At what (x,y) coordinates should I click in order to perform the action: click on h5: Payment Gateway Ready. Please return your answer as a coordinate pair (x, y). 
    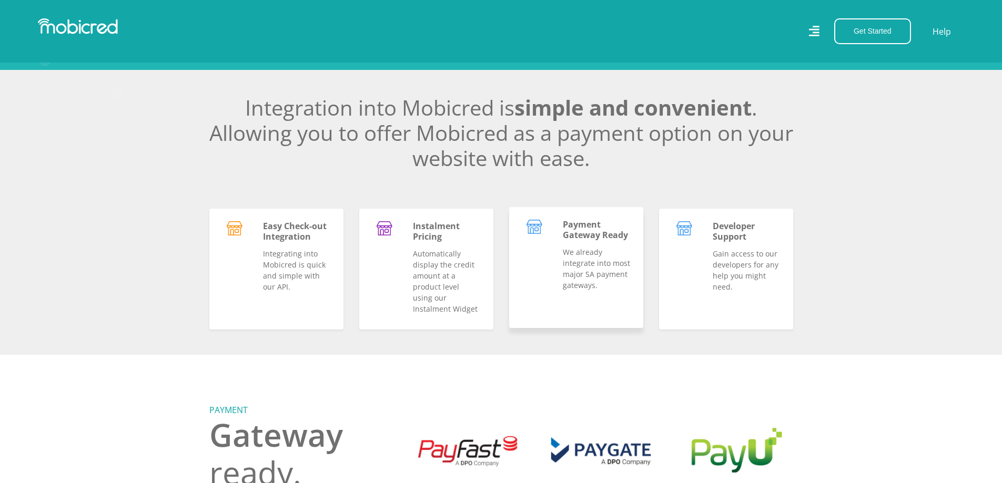
    Looking at the image, I should click on (596, 230).